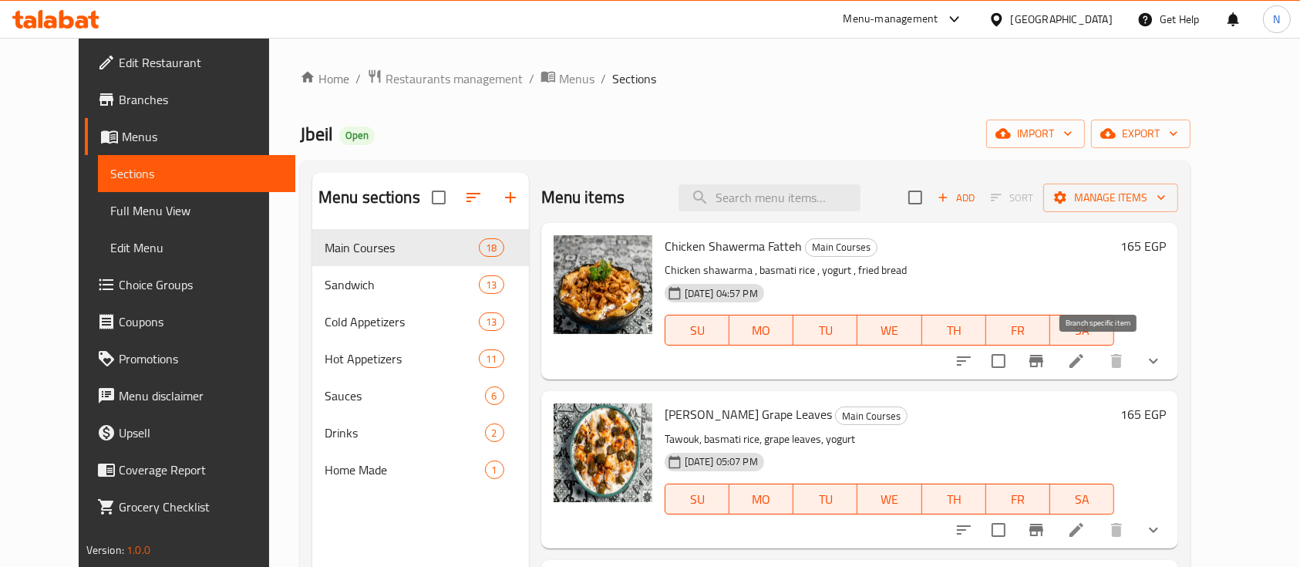  What do you see at coordinates (405, 396) in the screenshot?
I see `div: Sauces` at bounding box center [405, 396].